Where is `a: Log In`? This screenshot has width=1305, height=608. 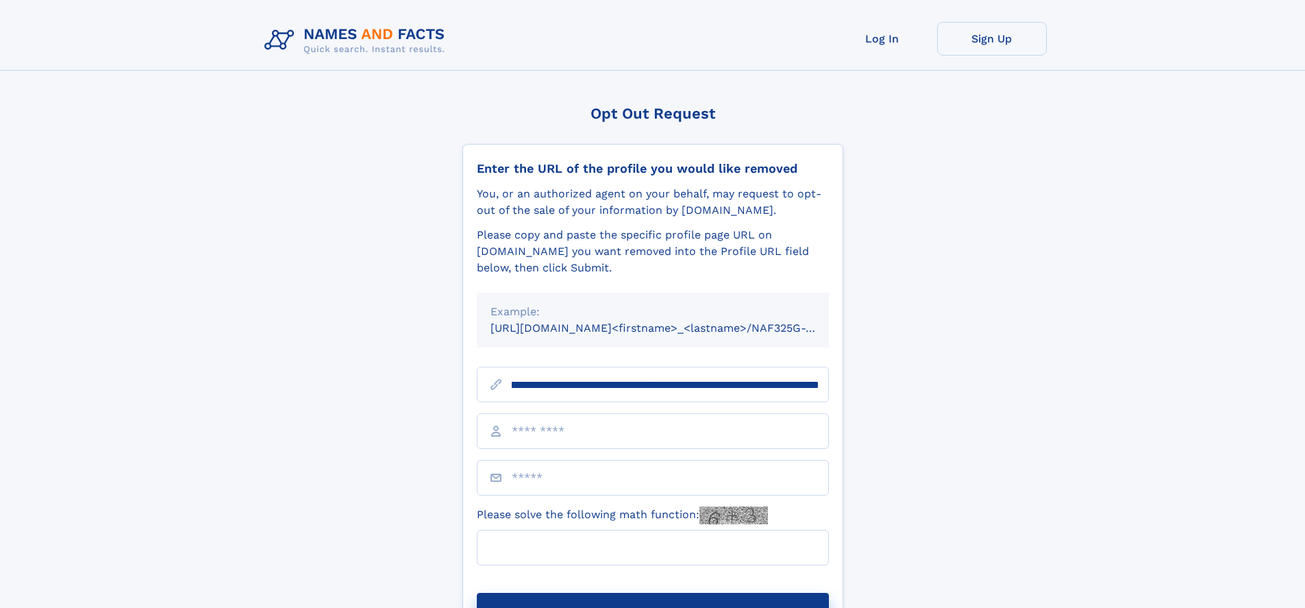
a: Log In is located at coordinates (882, 38).